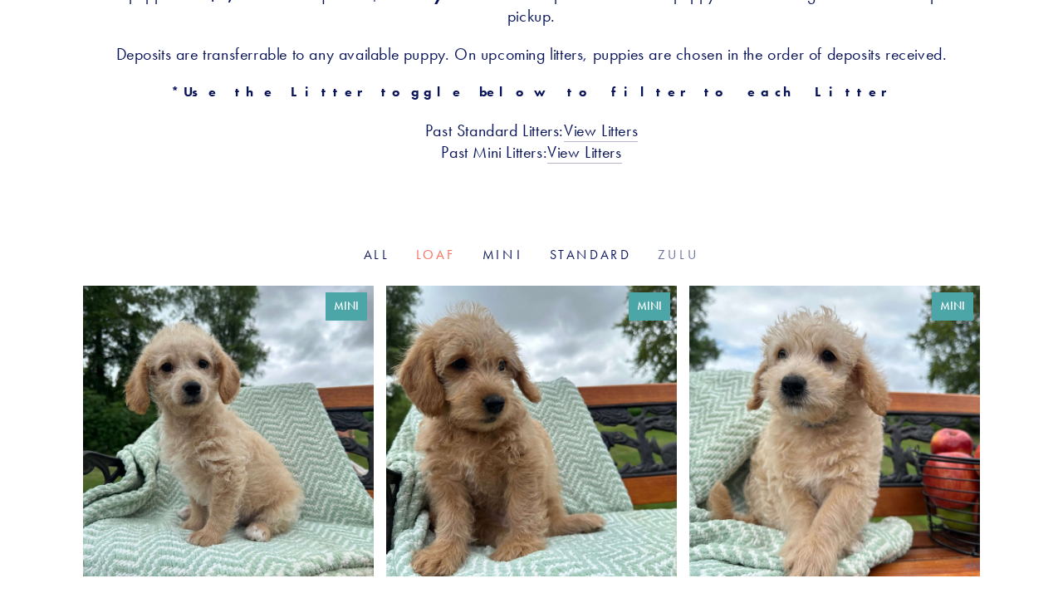 This screenshot has width=1063, height=598. What do you see at coordinates (531, 141) in the screenshot?
I see `h3: Past Standard Litters: Past Mini Litters:` at bounding box center [531, 141].